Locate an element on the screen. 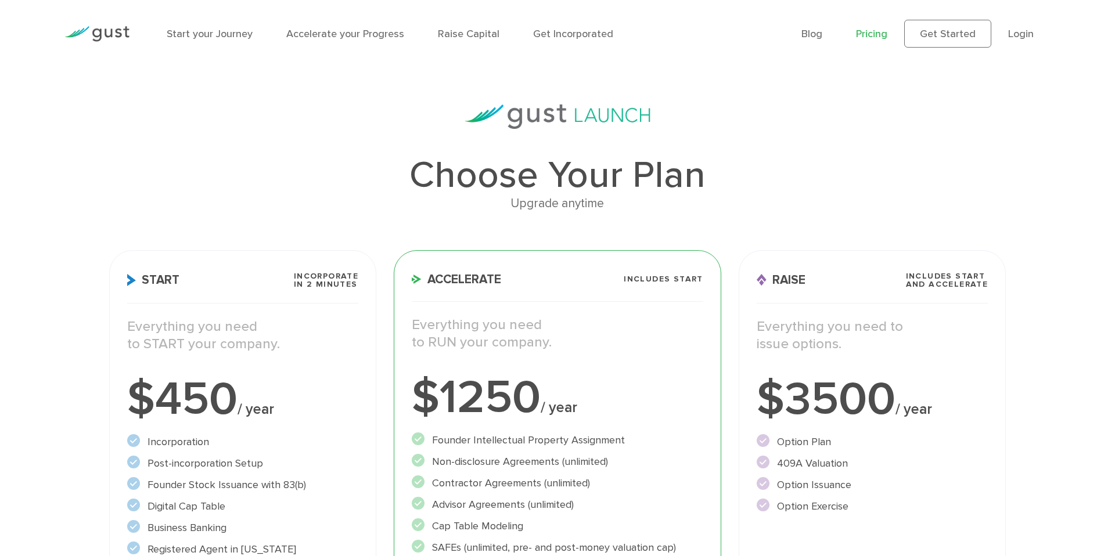  li: Contractor Agreements (unlimited) is located at coordinates (557, 483).